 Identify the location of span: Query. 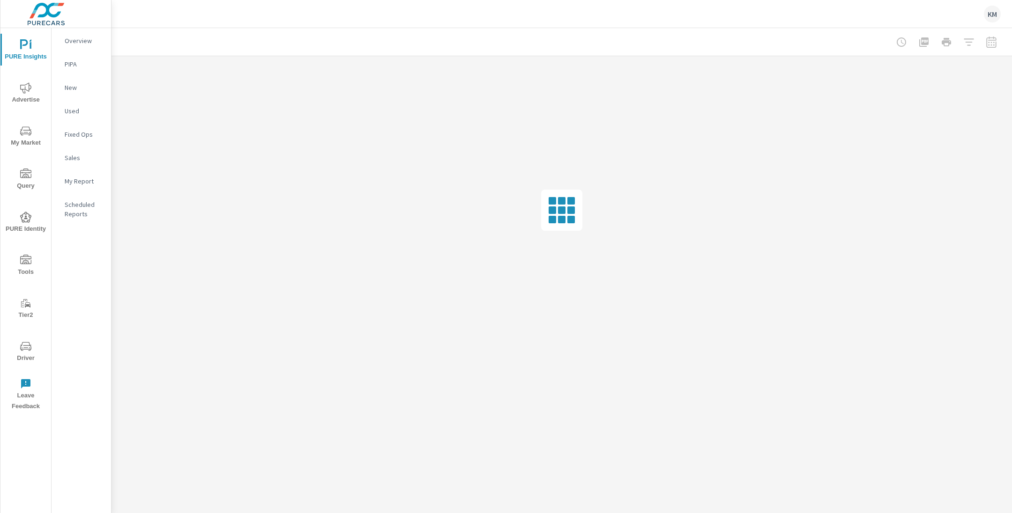
(26, 180).